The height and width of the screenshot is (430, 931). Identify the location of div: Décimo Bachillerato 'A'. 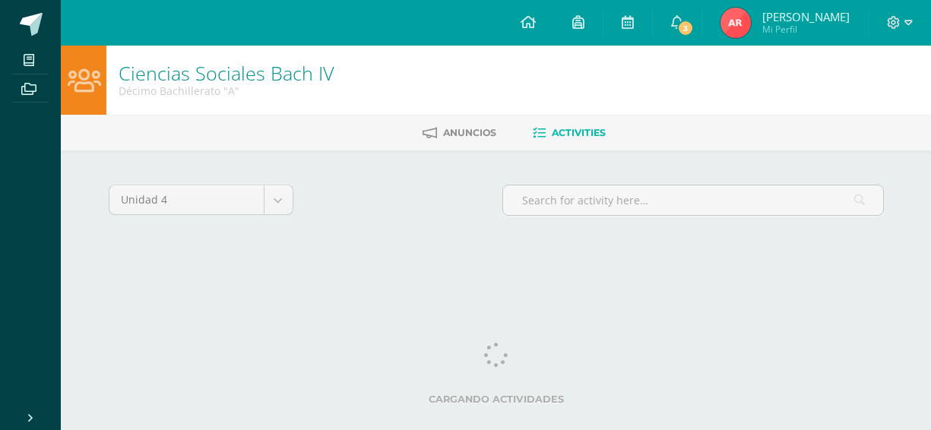
(226, 90).